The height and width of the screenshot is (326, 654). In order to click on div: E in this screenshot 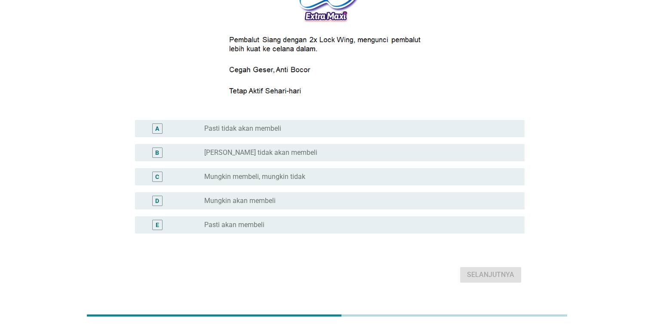, I will do `click(157, 225)`.